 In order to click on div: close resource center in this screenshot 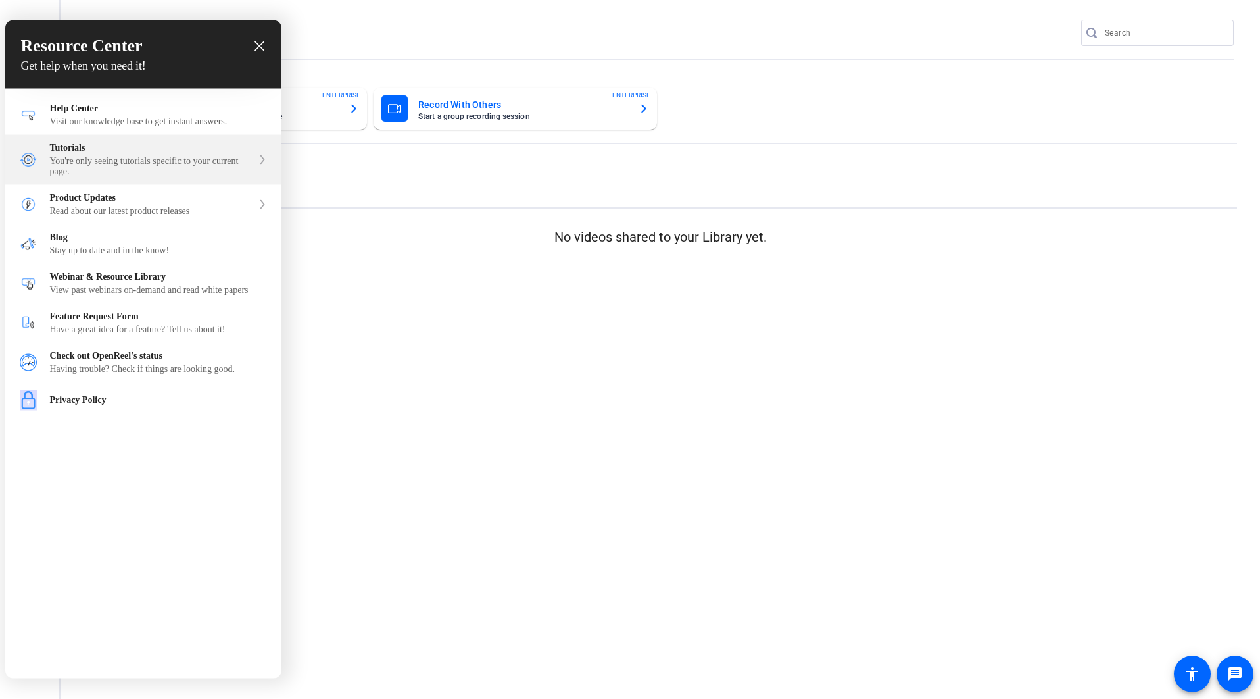, I will do `click(259, 46)`.